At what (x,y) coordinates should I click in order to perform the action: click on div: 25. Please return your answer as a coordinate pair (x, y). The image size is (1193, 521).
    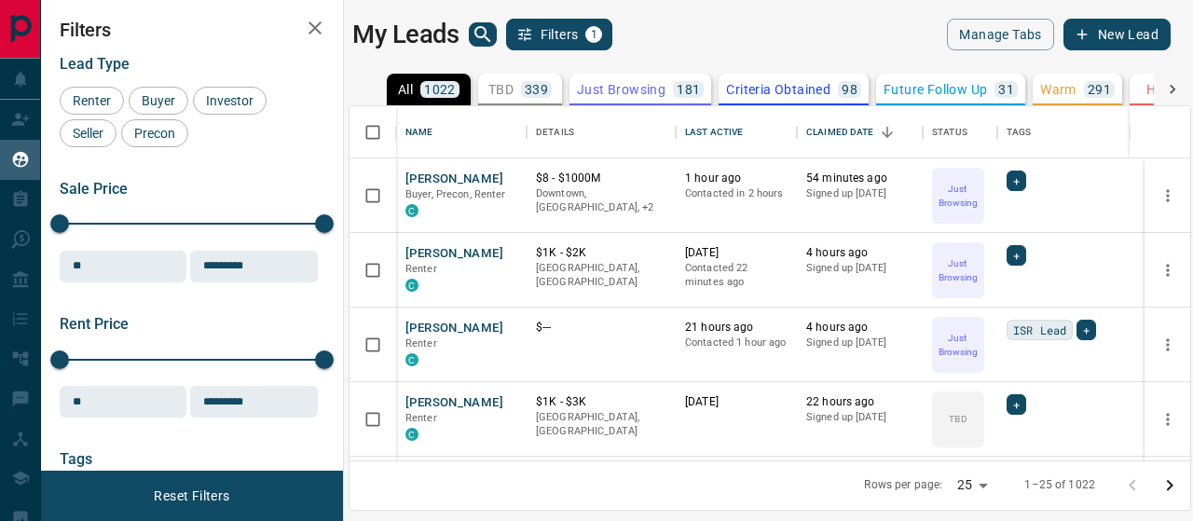
    Looking at the image, I should click on (972, 485).